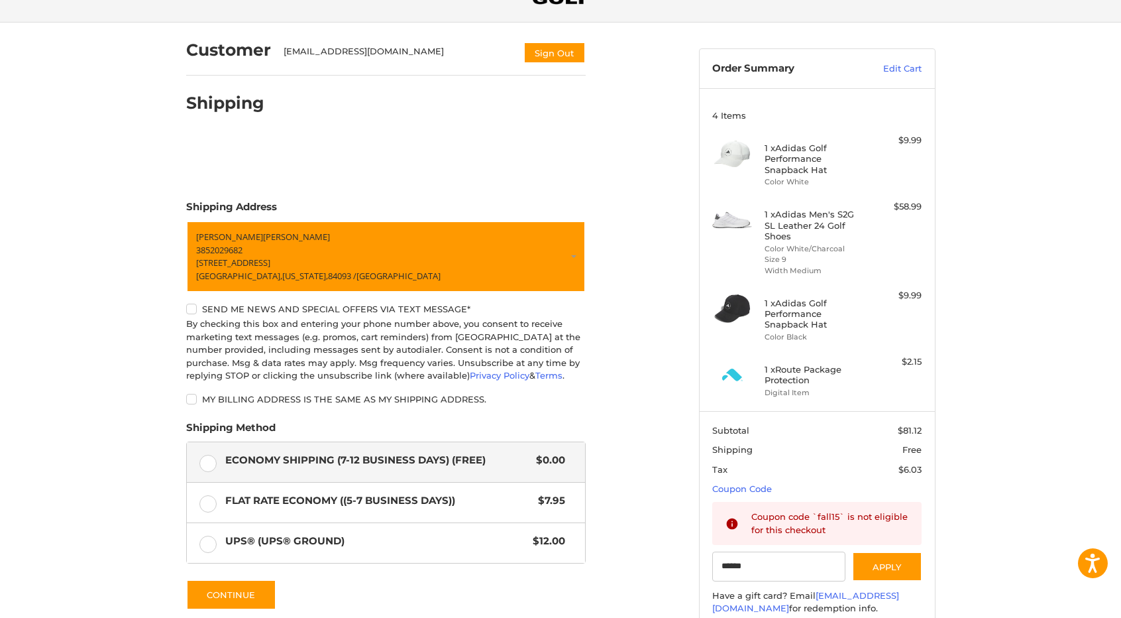 The width and height of the screenshot is (1121, 618). Describe the element at coordinates (376, 541) in the screenshot. I see `span: UPS® (UPS® Ground)` at that location.